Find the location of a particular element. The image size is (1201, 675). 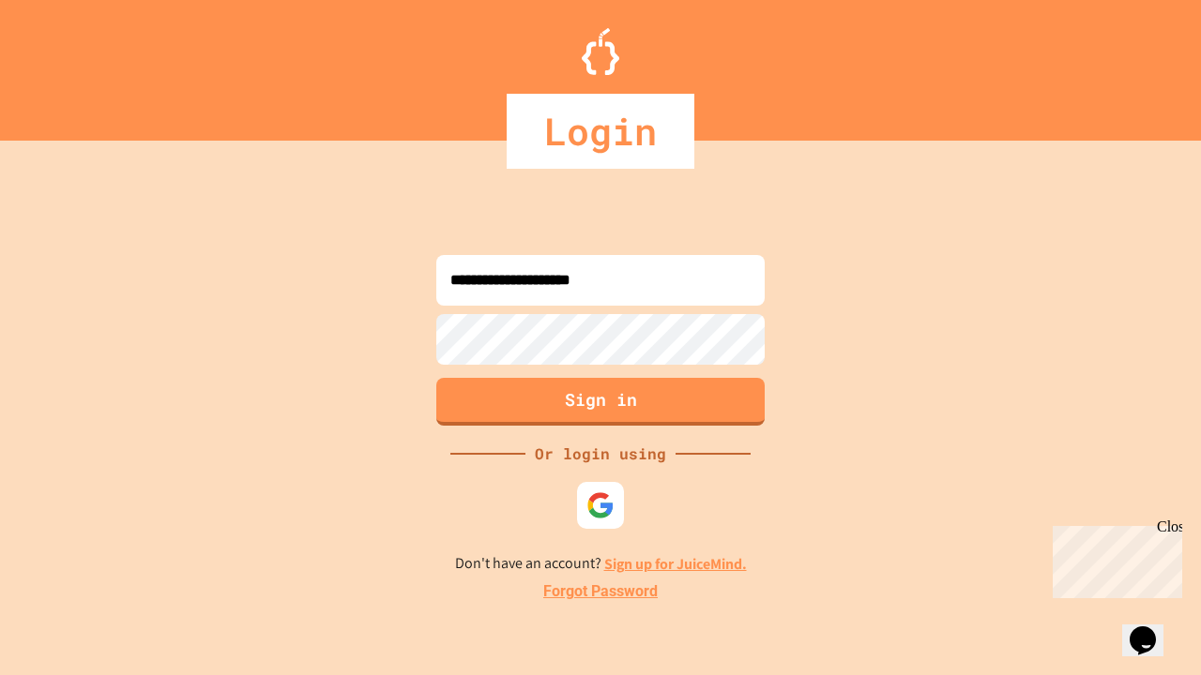

div: Chat with us now!Close is located at coordinates (68, 63).